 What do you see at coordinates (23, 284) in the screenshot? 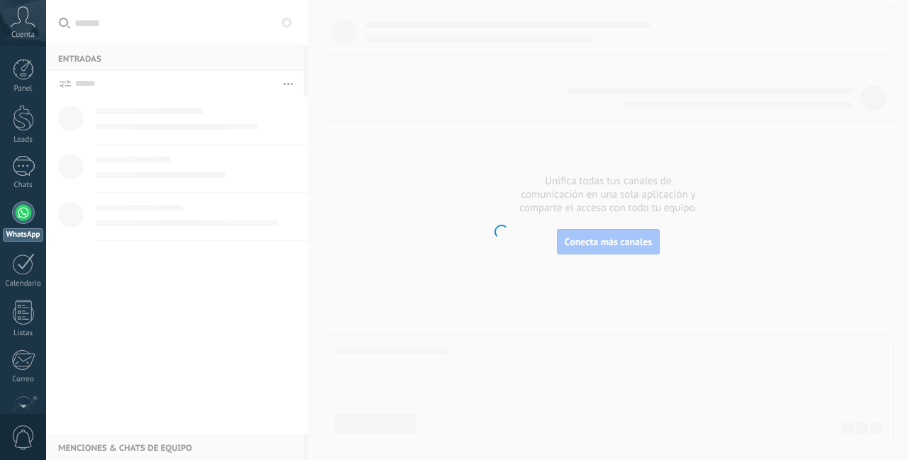
I see `div: Calendario` at bounding box center [23, 284].